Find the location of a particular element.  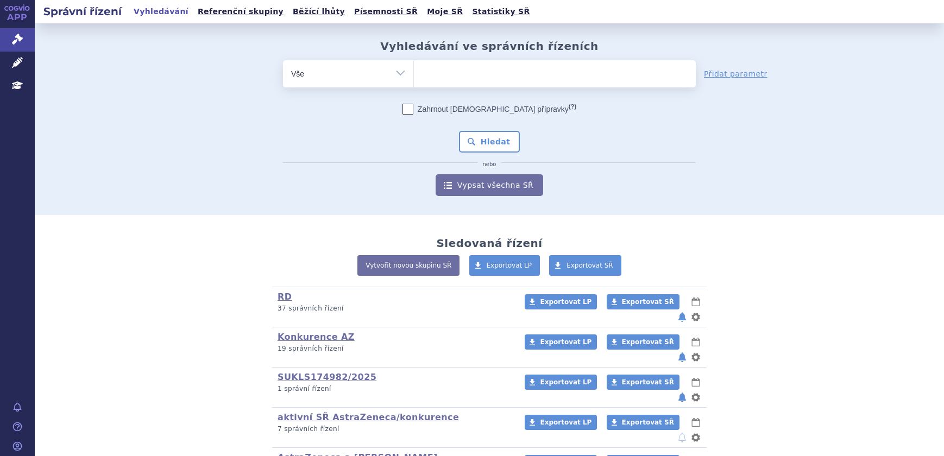

button: Hledat is located at coordinates (489, 142).